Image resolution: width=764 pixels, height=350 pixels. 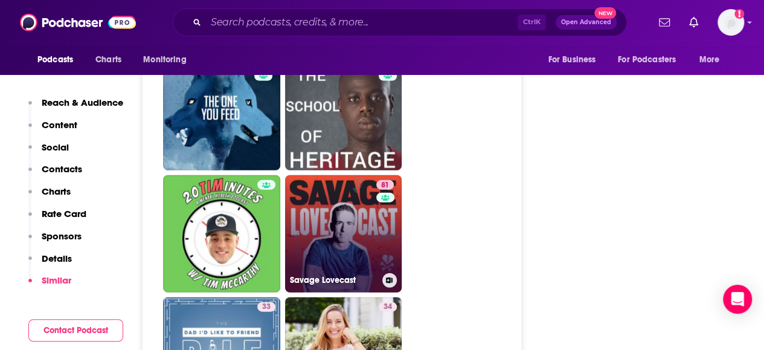 I want to click on p: Rate Card, so click(x=64, y=213).